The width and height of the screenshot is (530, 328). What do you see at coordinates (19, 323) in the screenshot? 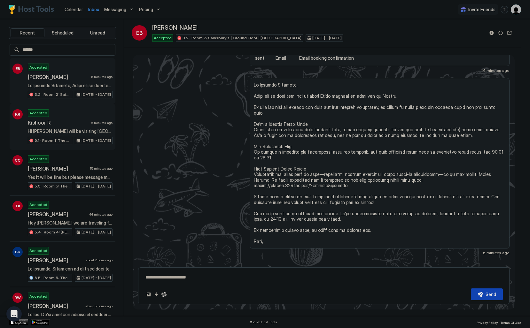
I see `div: App Store` at bounding box center [19, 323].